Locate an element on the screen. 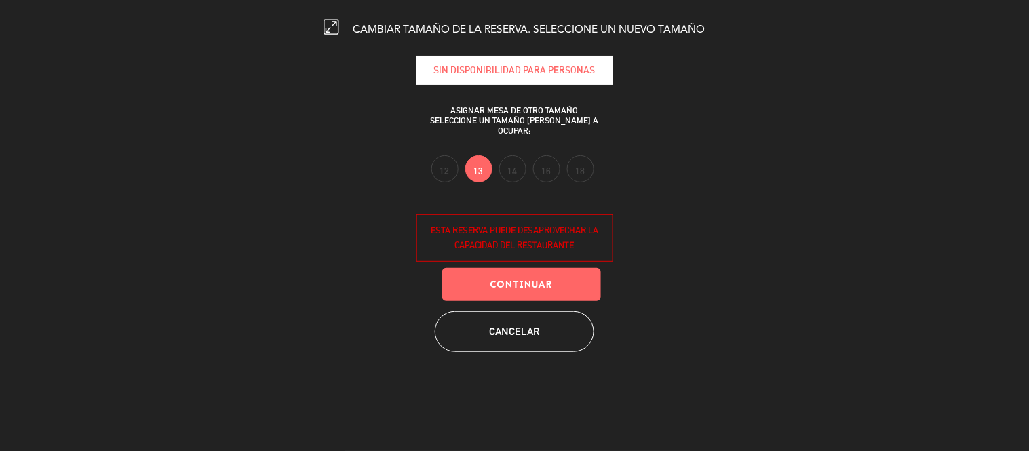 This screenshot has width=1029, height=451. div: ESTA RESERVA PUEDE DESAPROVECHAR LA CAPACIDAD DEL RESTAURANTE is located at coordinates (515, 238).